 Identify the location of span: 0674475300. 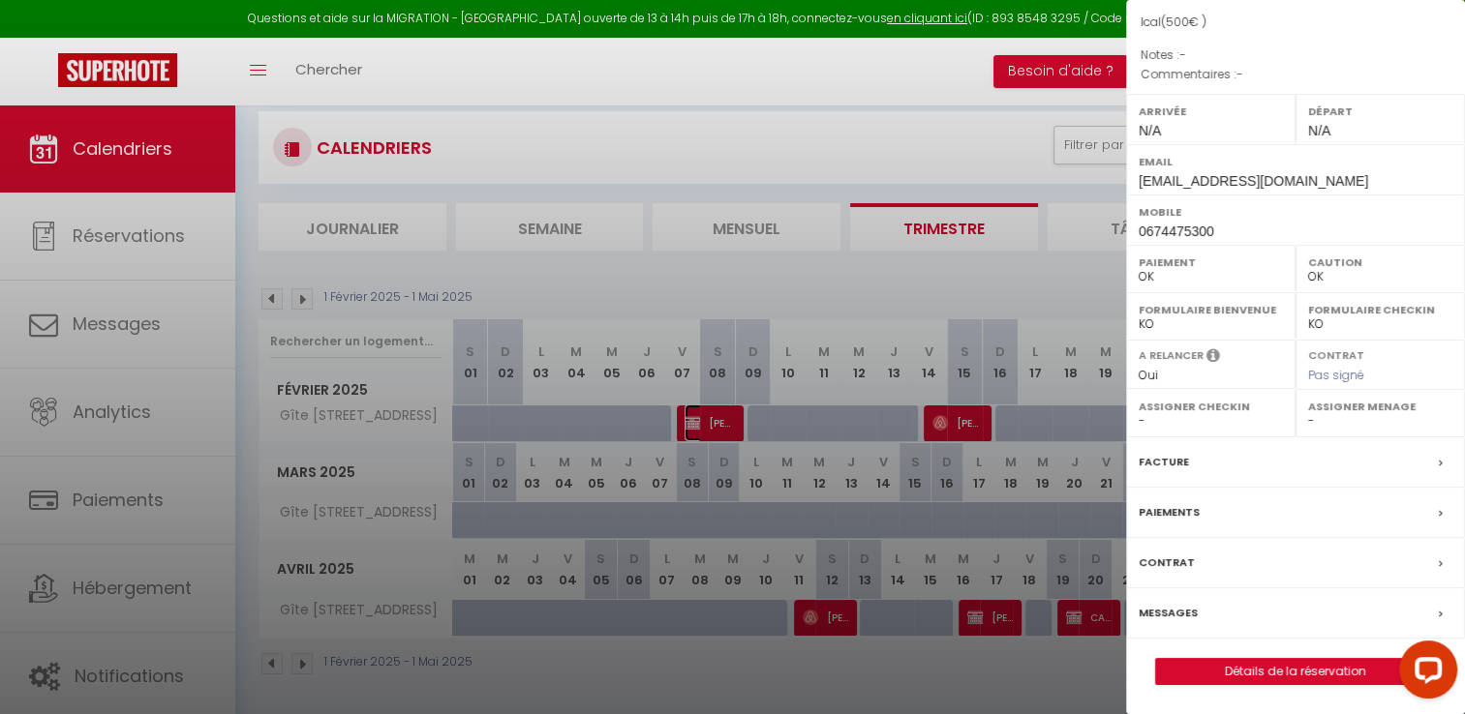
(1176, 231).